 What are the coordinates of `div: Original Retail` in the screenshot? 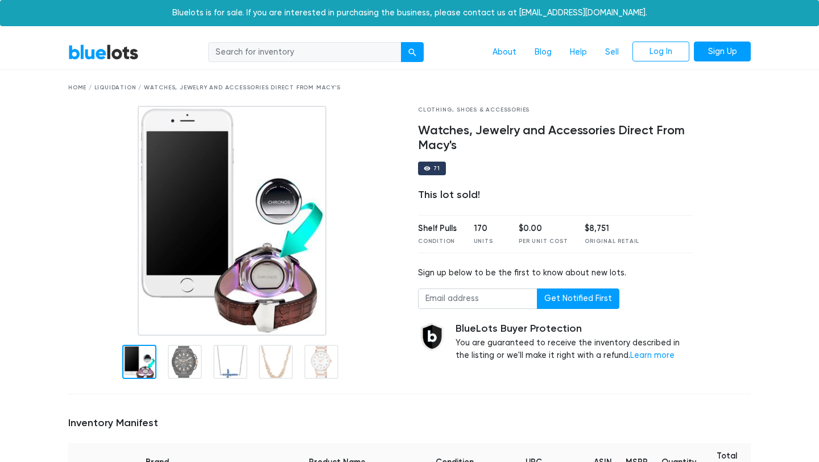 It's located at (612, 241).